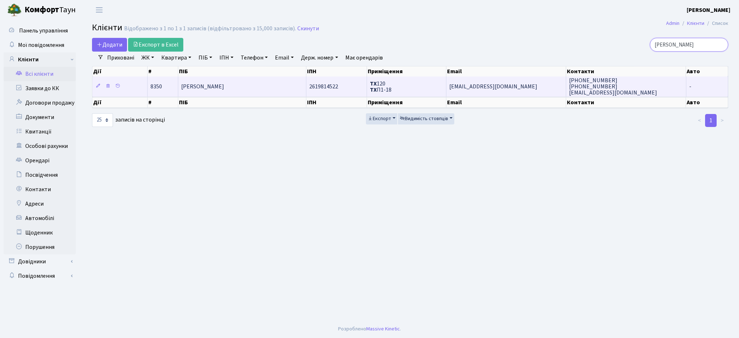 The width and height of the screenshot is (739, 338). What do you see at coordinates (128, 120) in the screenshot?
I see `label: записів на сторінці` at bounding box center [128, 120].